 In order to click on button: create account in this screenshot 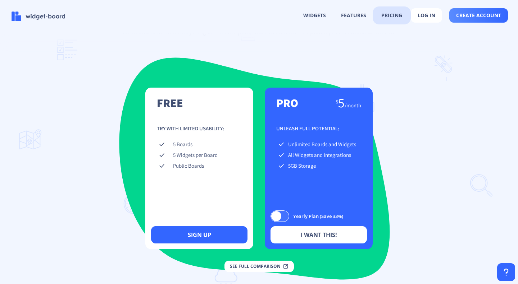, I will do `click(478, 15)`.